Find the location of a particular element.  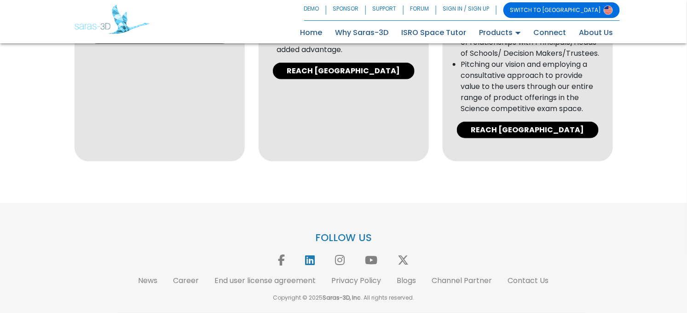

img: Saras 3D is located at coordinates (112, 19).